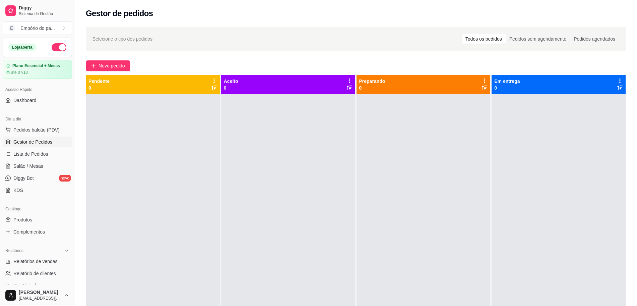 This screenshot has height=306, width=637. Describe the element at coordinates (36, 261) in the screenshot. I see `span: Relatórios de vendas` at that location.